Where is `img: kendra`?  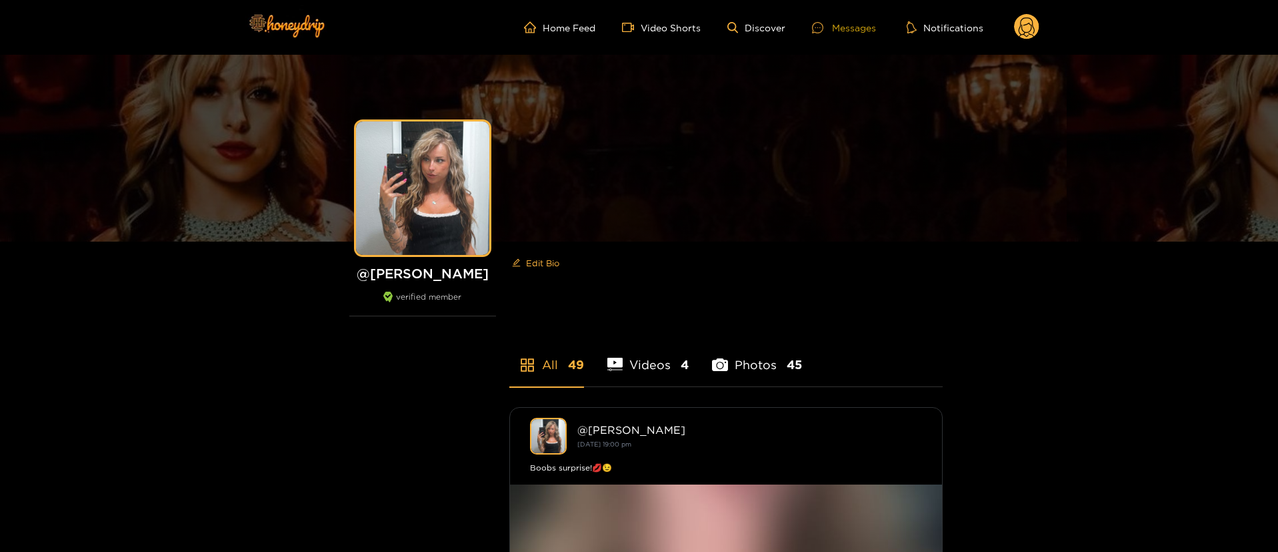 img: kendra is located at coordinates (548, 435).